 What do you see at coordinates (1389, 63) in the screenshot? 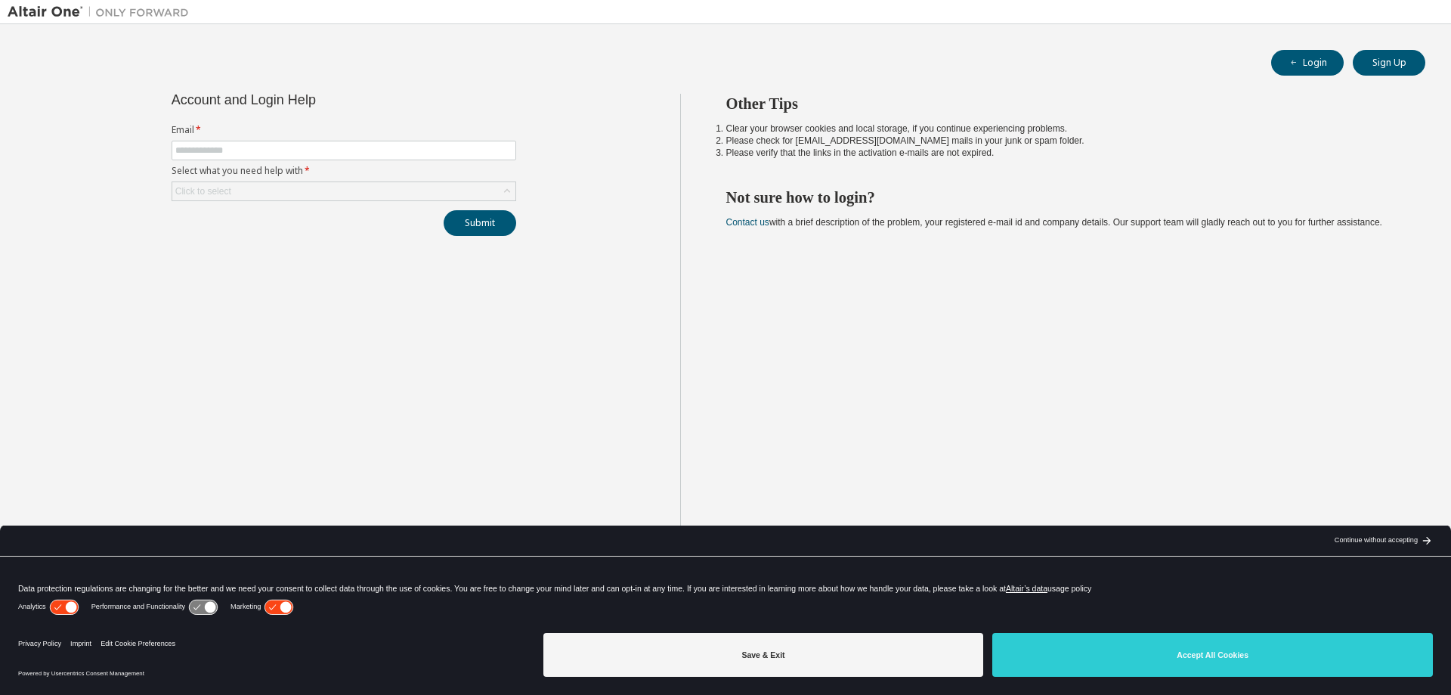
I see `button: Sign Up` at bounding box center [1389, 63].